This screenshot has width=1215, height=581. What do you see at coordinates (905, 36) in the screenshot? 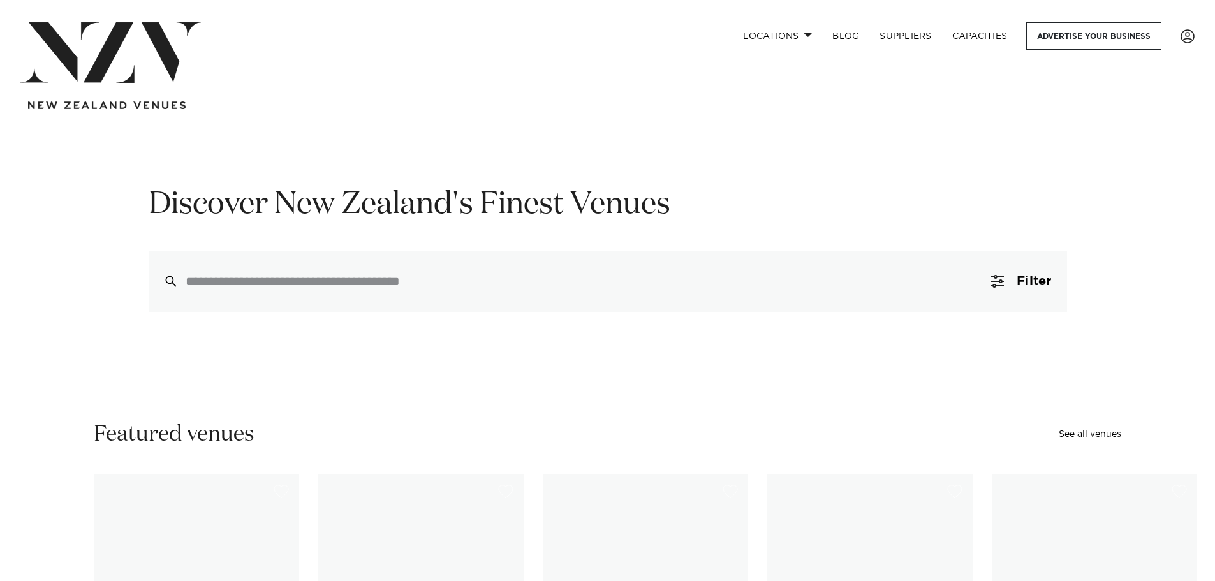
I see `a: SUPPLIERS` at bounding box center [905, 36].